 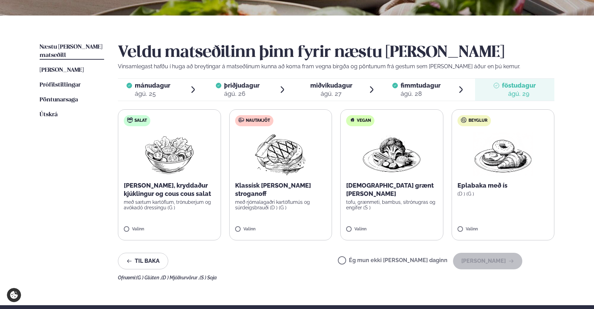 What do you see at coordinates (420, 85) in the screenshot?
I see `span: fimmtudagur` at bounding box center [420, 85].